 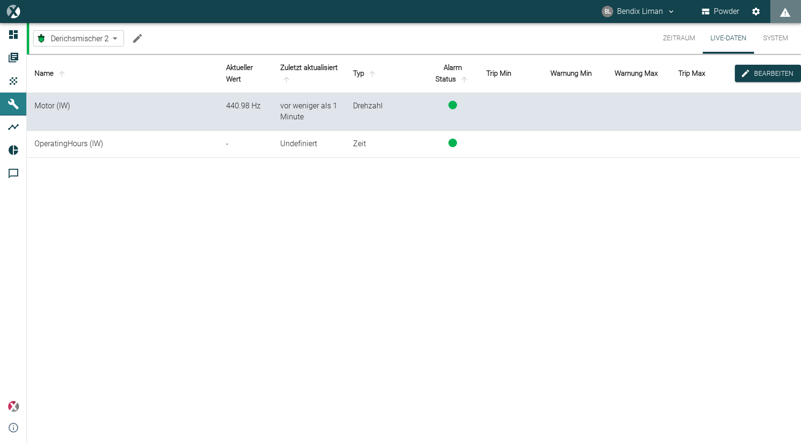 I want to click on img: logo, so click(x=13, y=11).